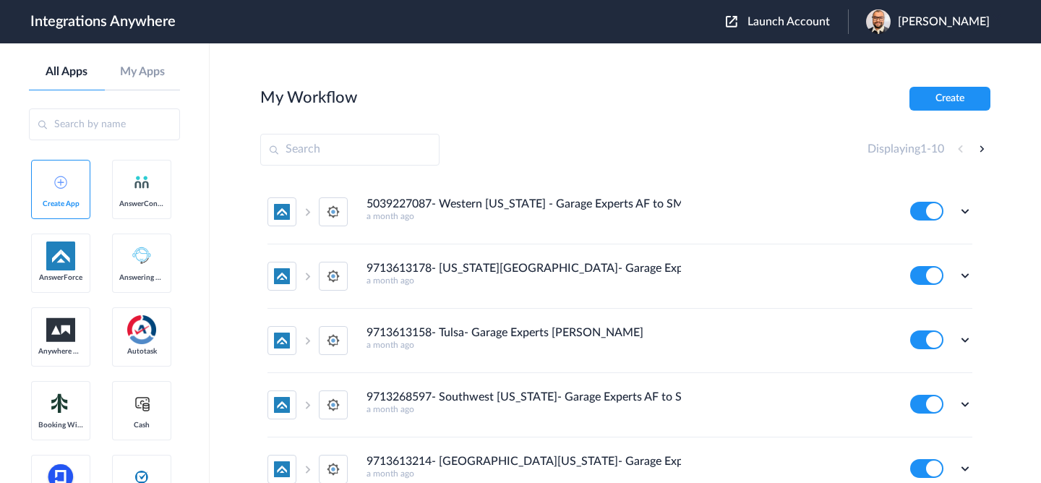  I want to click on span: 10, so click(938, 149).